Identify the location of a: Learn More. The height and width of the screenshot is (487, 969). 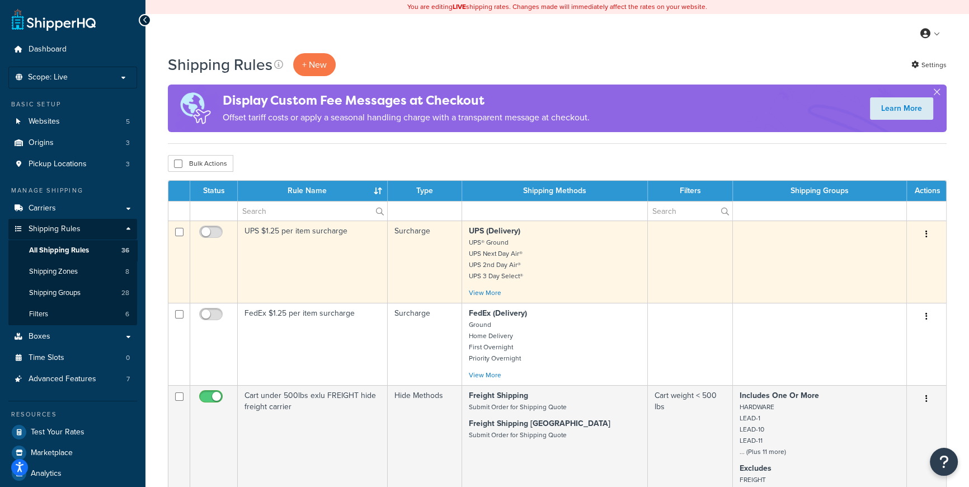
(901, 109).